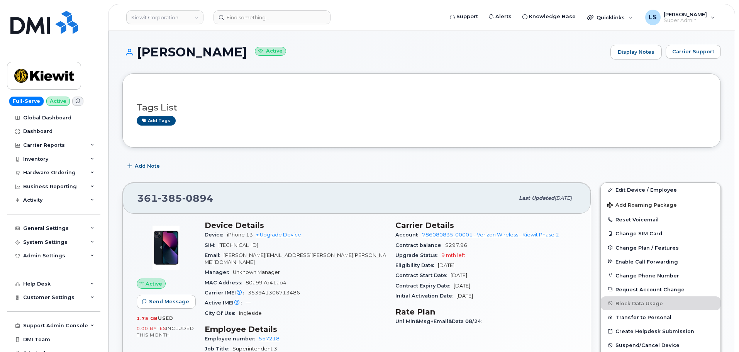 The image size is (739, 352). Describe the element at coordinates (486, 312) in the screenshot. I see `h3: Rate Plan` at that location.